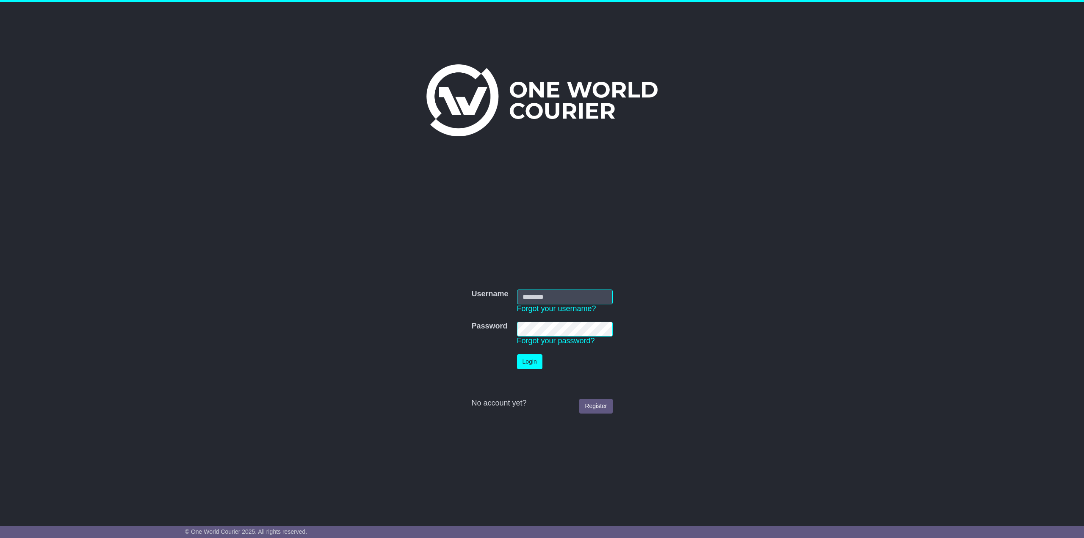 Image resolution: width=1084 pixels, height=538 pixels. I want to click on label: Username, so click(490, 294).